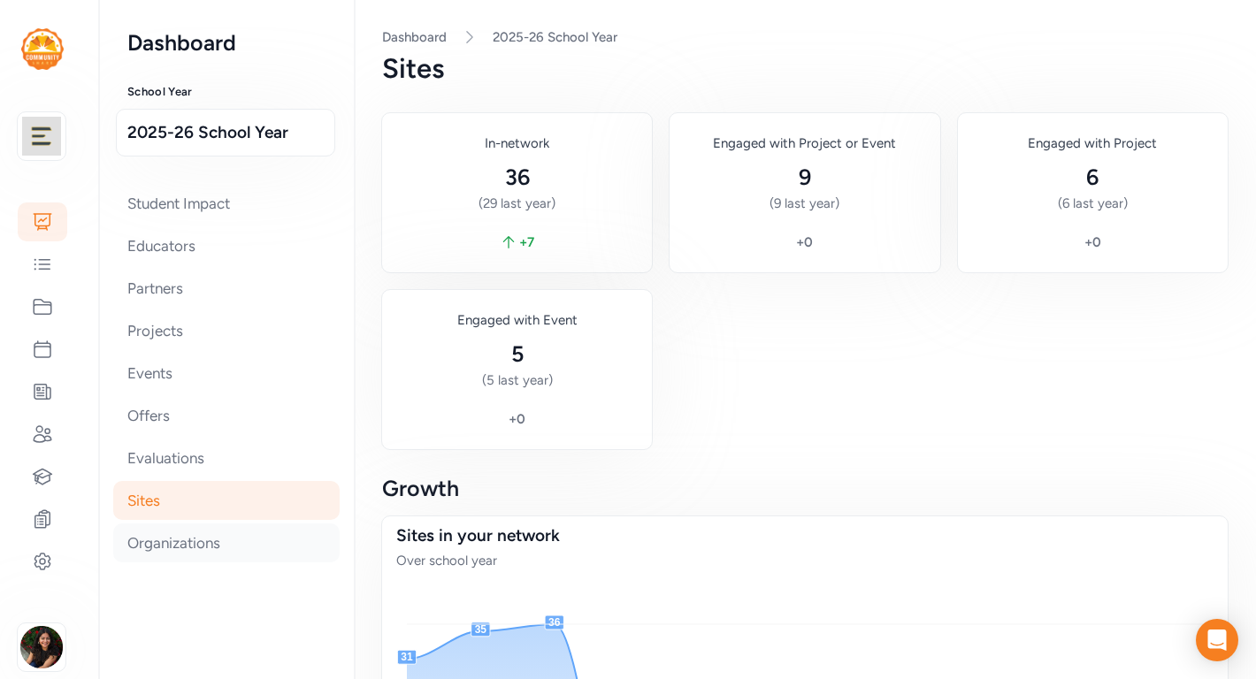 This screenshot has width=1256, height=679. What do you see at coordinates (226, 458) in the screenshot?
I see `div: Evaluations` at bounding box center [226, 458].